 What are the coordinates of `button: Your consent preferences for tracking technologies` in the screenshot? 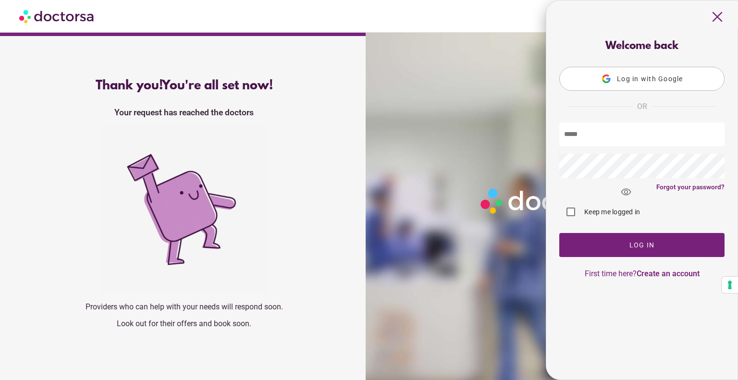 It's located at (730, 285).